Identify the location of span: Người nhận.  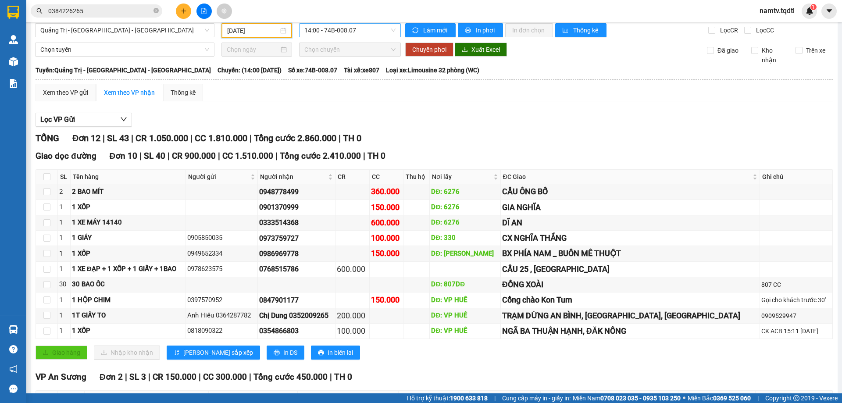
(293, 177).